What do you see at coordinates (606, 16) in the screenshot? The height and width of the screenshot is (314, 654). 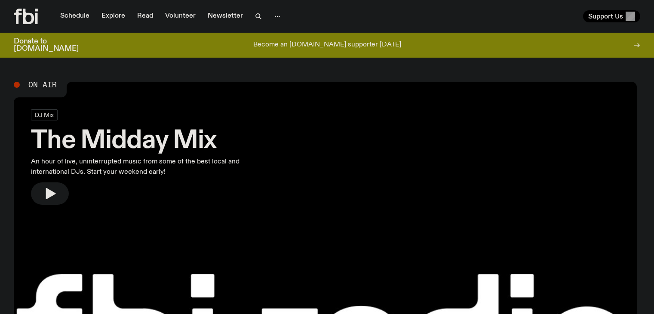 I see `span: Support Us` at bounding box center [606, 16].